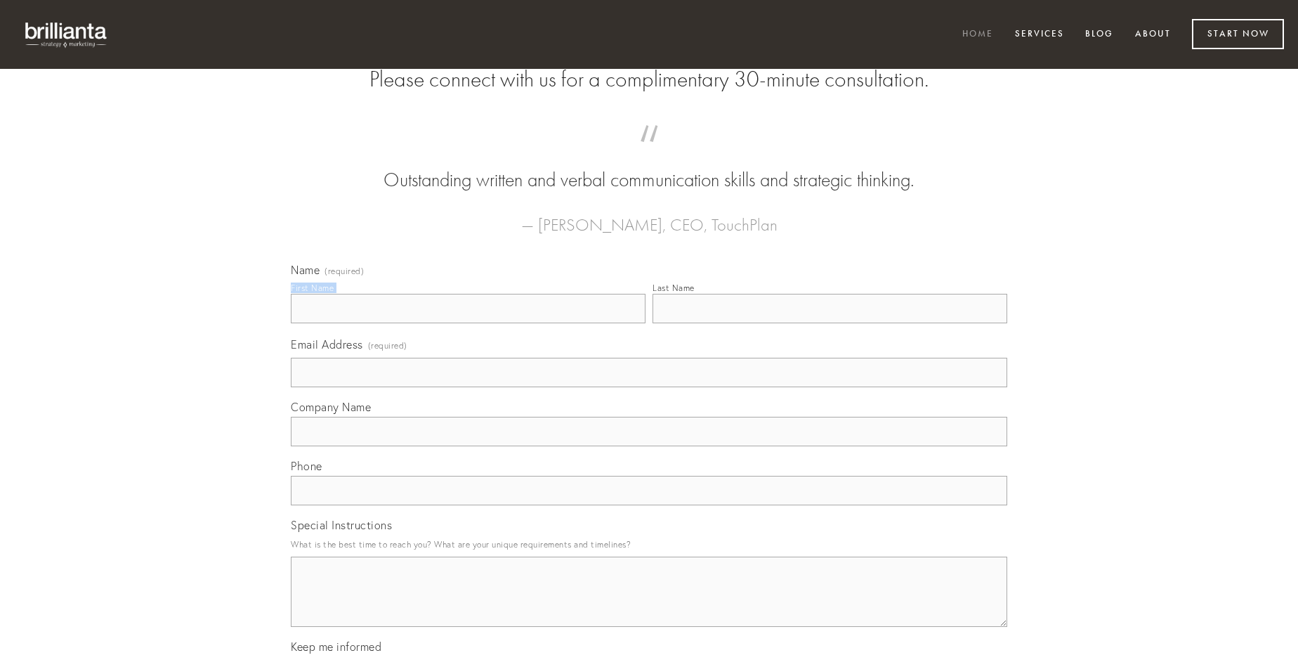 This screenshot has width=1298, height=660. What do you see at coordinates (305, 270) in the screenshot?
I see `span: Name` at bounding box center [305, 270].